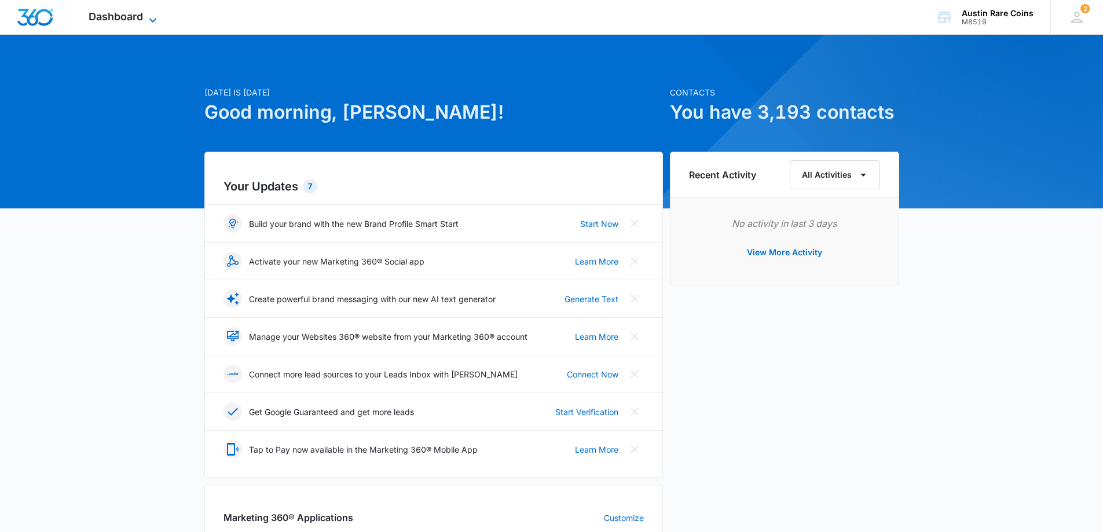 The width and height of the screenshot is (1103, 532). I want to click on h2: Your Updates, so click(434, 186).